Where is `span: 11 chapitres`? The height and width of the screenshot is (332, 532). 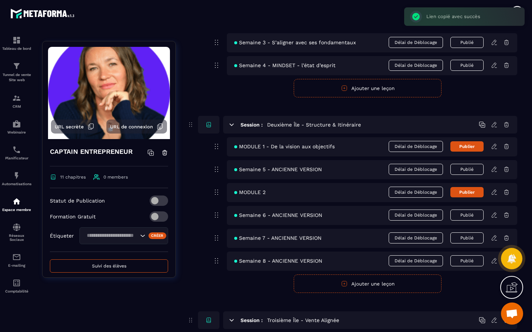
span: 11 chapitres is located at coordinates (73, 177).